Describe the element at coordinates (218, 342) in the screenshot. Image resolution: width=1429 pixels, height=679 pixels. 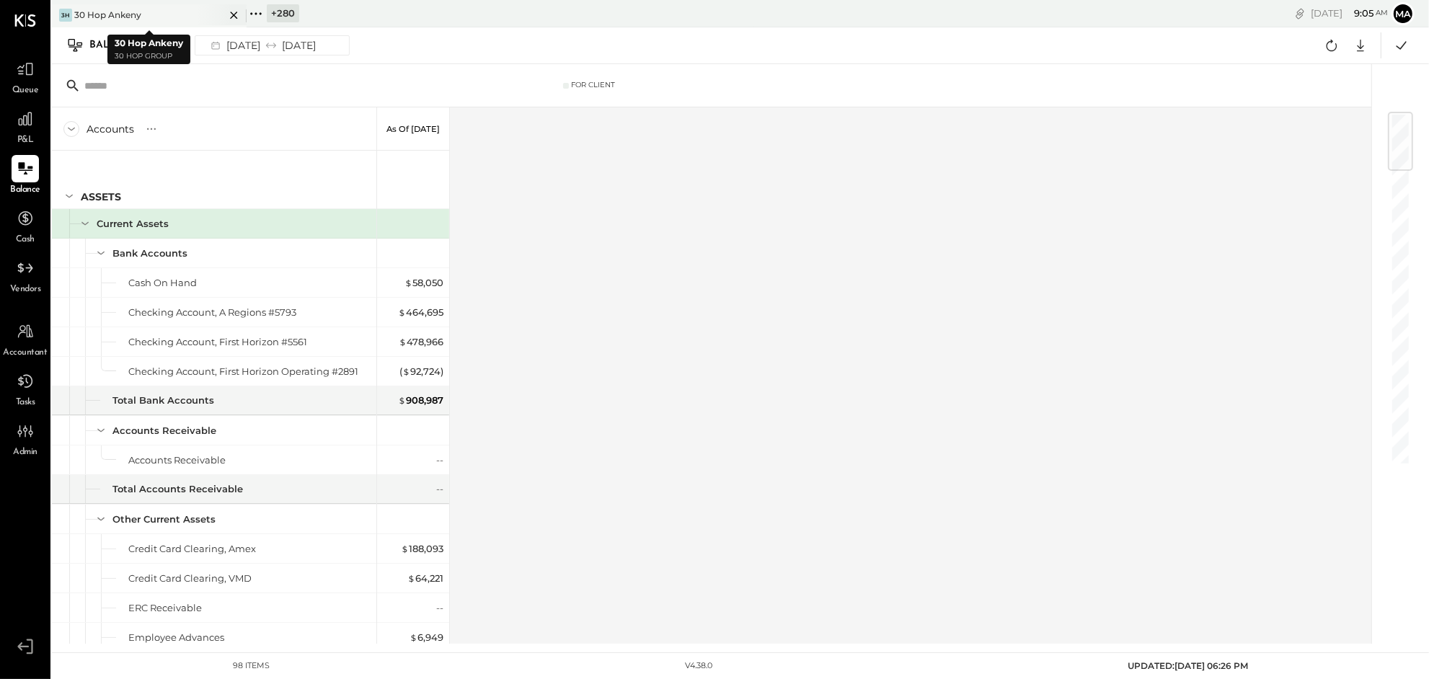
I see `div: Checking Account, First Horizon #5561` at that location.